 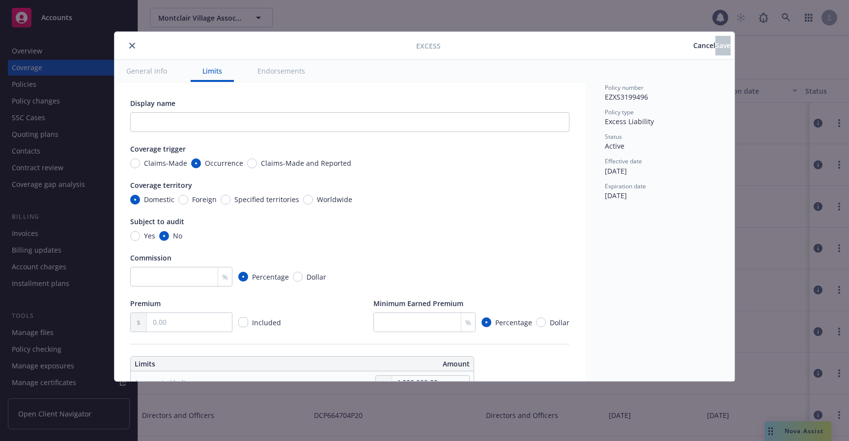 I want to click on span: Excess, so click(x=428, y=46).